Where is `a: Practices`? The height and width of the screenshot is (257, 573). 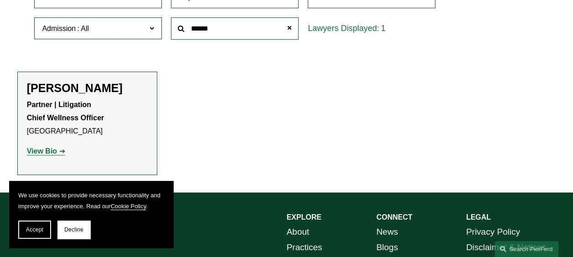
a: Practices is located at coordinates (305, 248).